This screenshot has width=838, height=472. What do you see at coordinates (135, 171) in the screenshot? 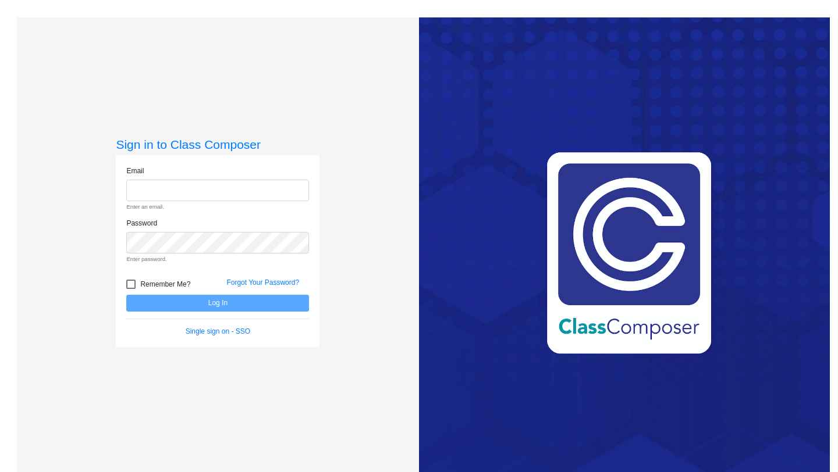
I see `label: Email` at bounding box center [135, 171].